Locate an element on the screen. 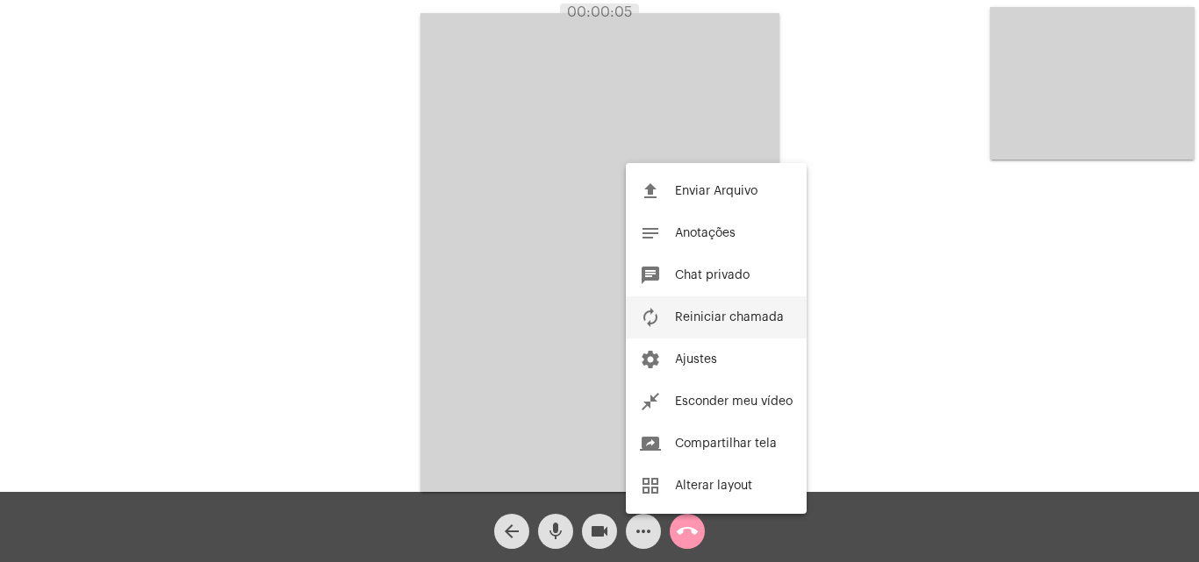 This screenshot has width=1199, height=562. mat-icon: autorenew is located at coordinates (650, 318).